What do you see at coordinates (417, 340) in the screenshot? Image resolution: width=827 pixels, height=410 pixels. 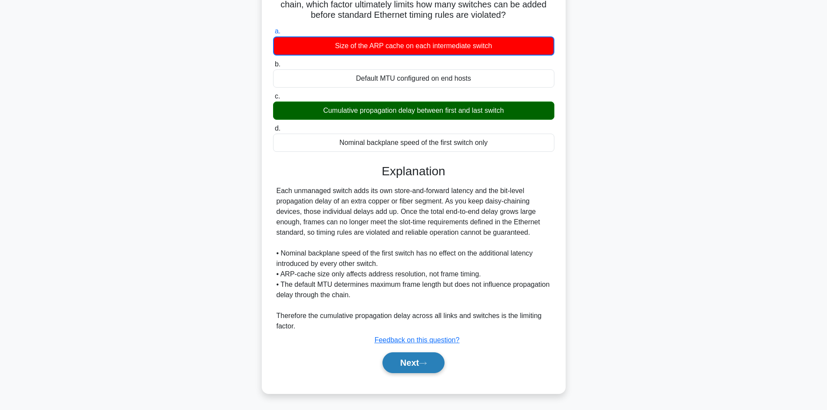 I see `a: Feedback on this question?` at bounding box center [417, 340].